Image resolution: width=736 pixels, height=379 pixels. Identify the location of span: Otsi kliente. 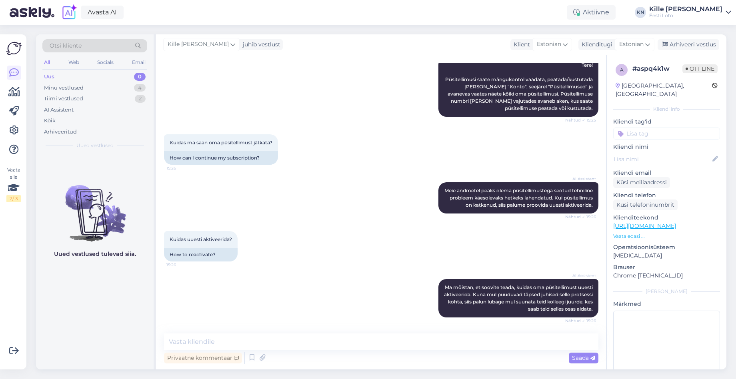
(66, 46).